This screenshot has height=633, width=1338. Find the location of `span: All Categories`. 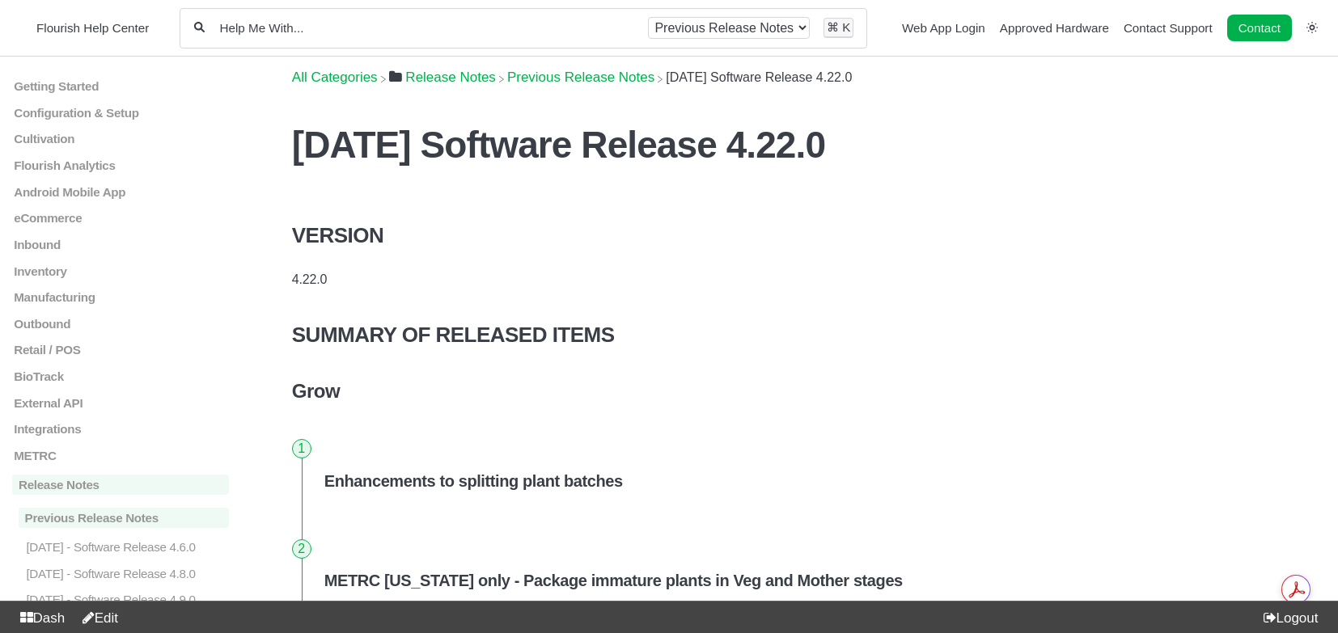

span: All Categories is located at coordinates (335, 78).